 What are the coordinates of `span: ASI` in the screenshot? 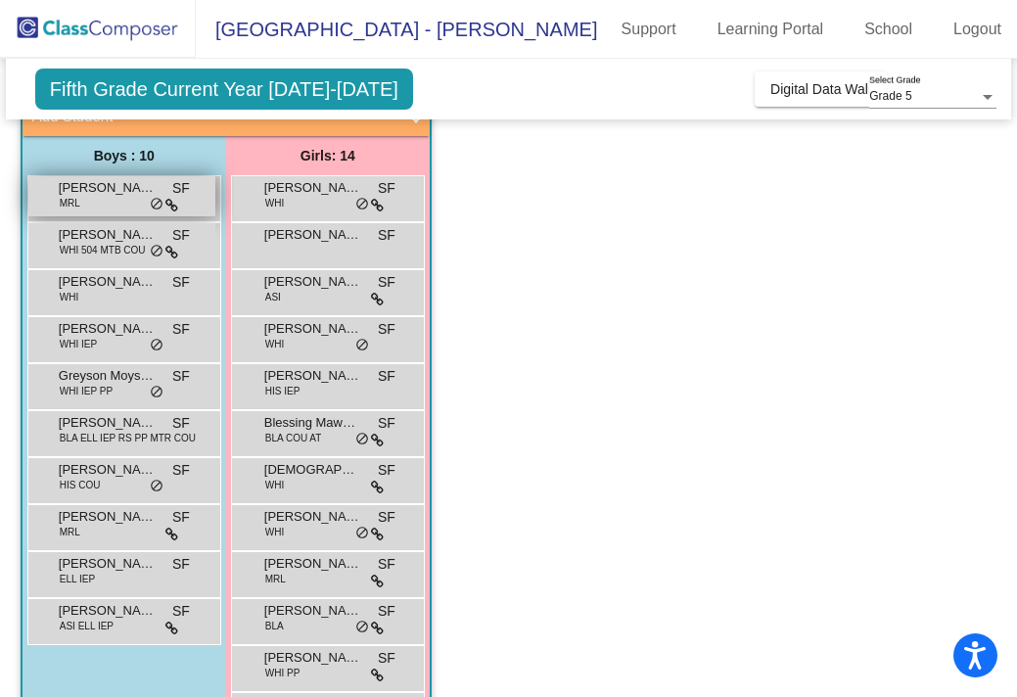 It's located at (273, 297).